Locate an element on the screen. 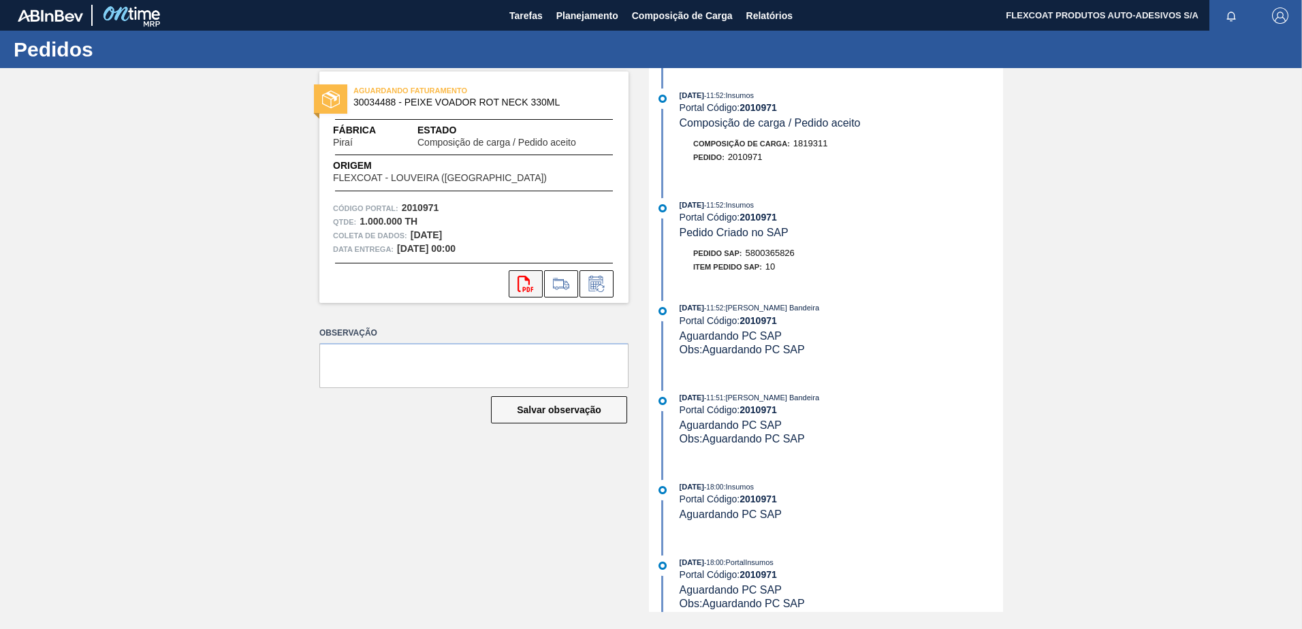 The image size is (1302, 629). div: Ir para Composição de Carga is located at coordinates (561, 284).